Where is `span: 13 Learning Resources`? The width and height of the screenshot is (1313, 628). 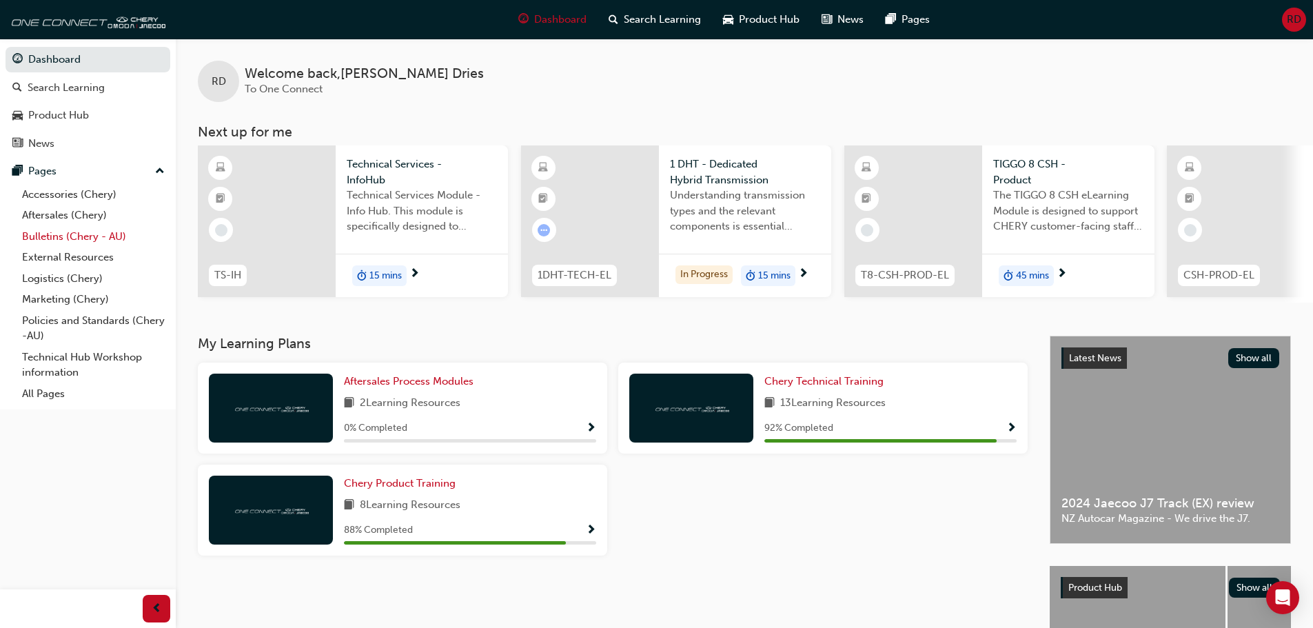
span: 13 Learning Resources is located at coordinates (833, 403).